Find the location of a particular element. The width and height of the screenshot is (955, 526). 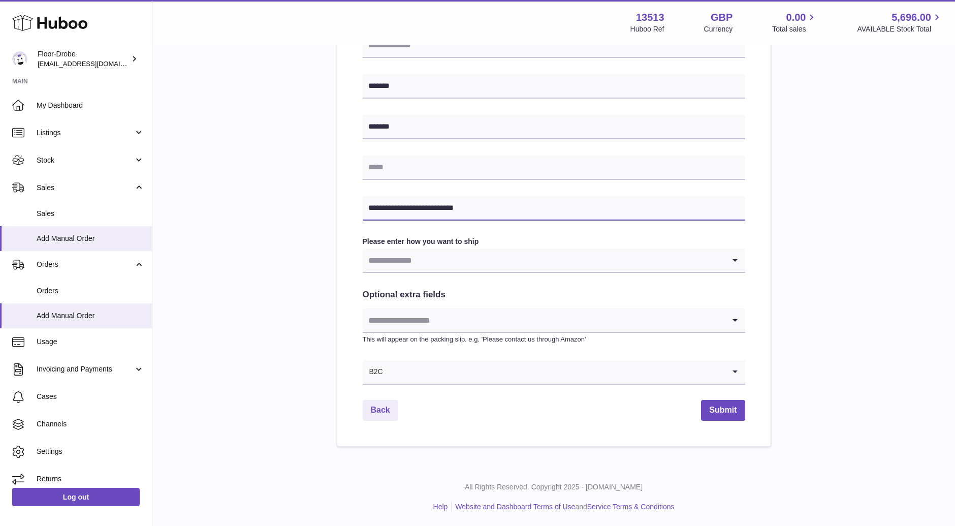

span: Total sales is located at coordinates (795, 29).